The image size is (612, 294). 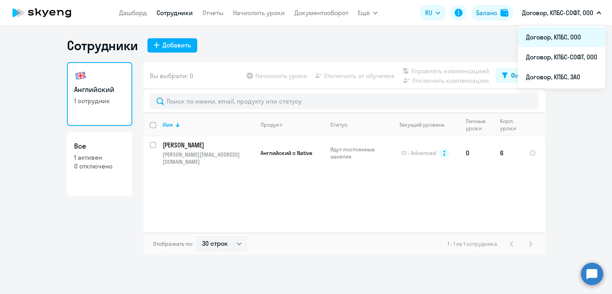 What do you see at coordinates (557, 13) in the screenshot?
I see `p: Договор, КПБС-СОФТ, ООО` at bounding box center [557, 13].